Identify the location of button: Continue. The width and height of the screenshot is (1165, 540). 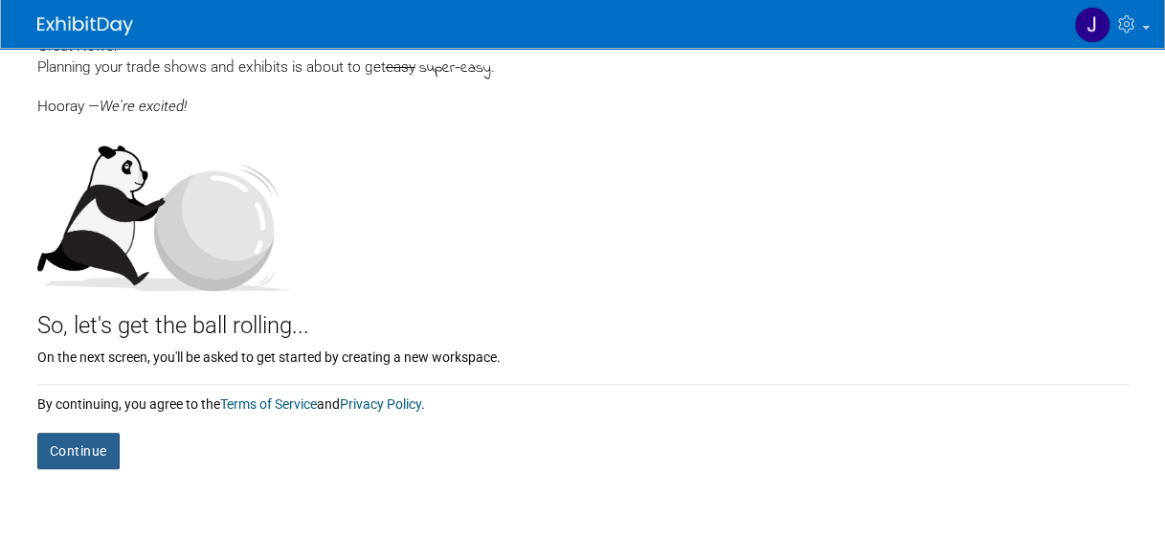
(79, 451).